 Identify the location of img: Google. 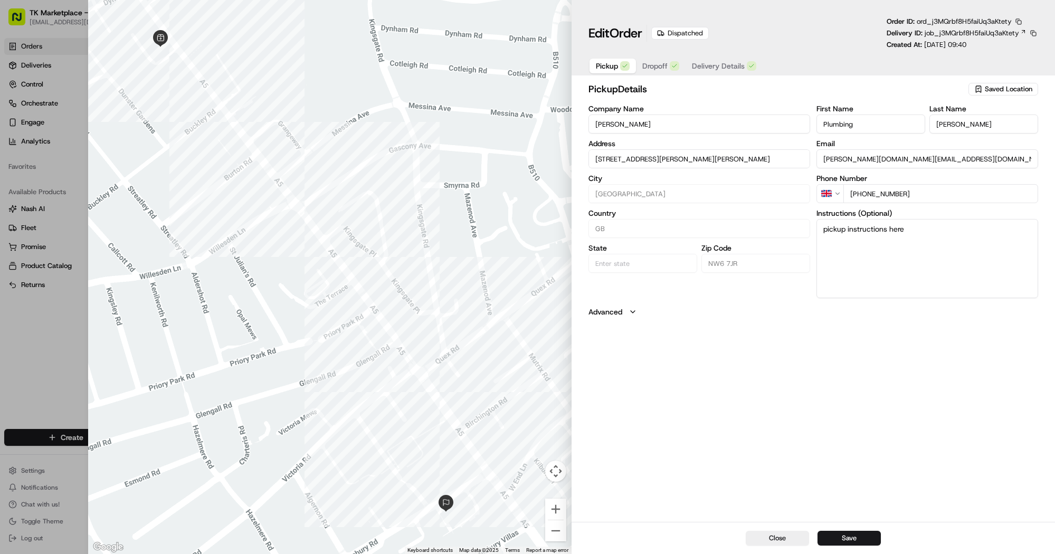
(108, 547).